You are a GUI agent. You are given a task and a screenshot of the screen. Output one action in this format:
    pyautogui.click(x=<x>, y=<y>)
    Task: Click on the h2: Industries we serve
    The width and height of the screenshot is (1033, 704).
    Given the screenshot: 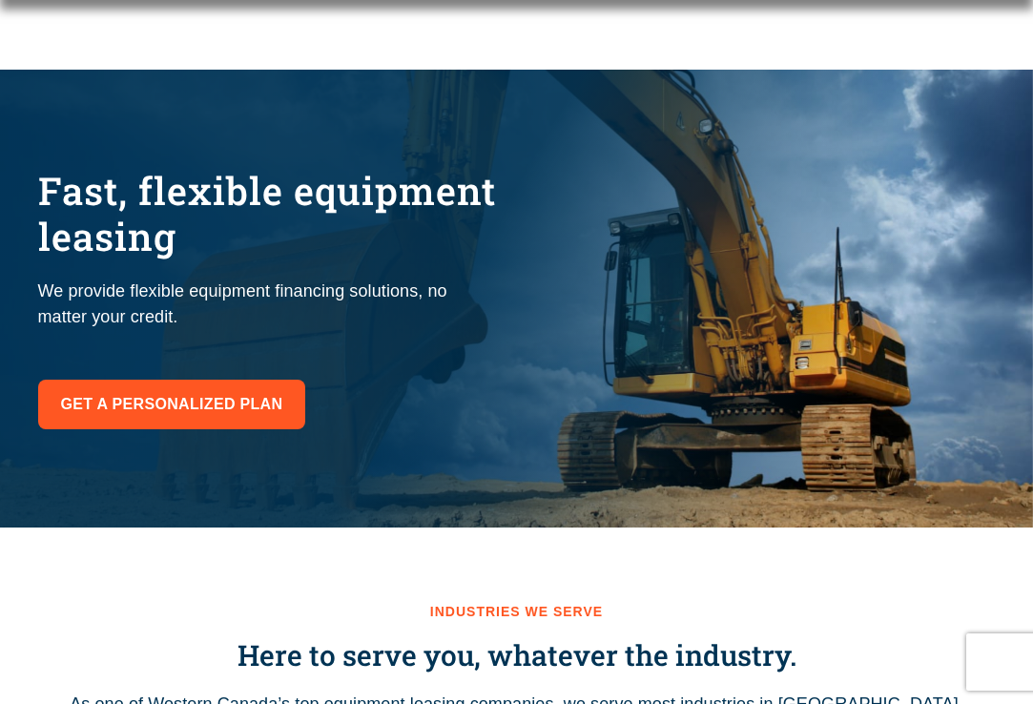 What is the action you would take?
    pyautogui.click(x=517, y=611)
    